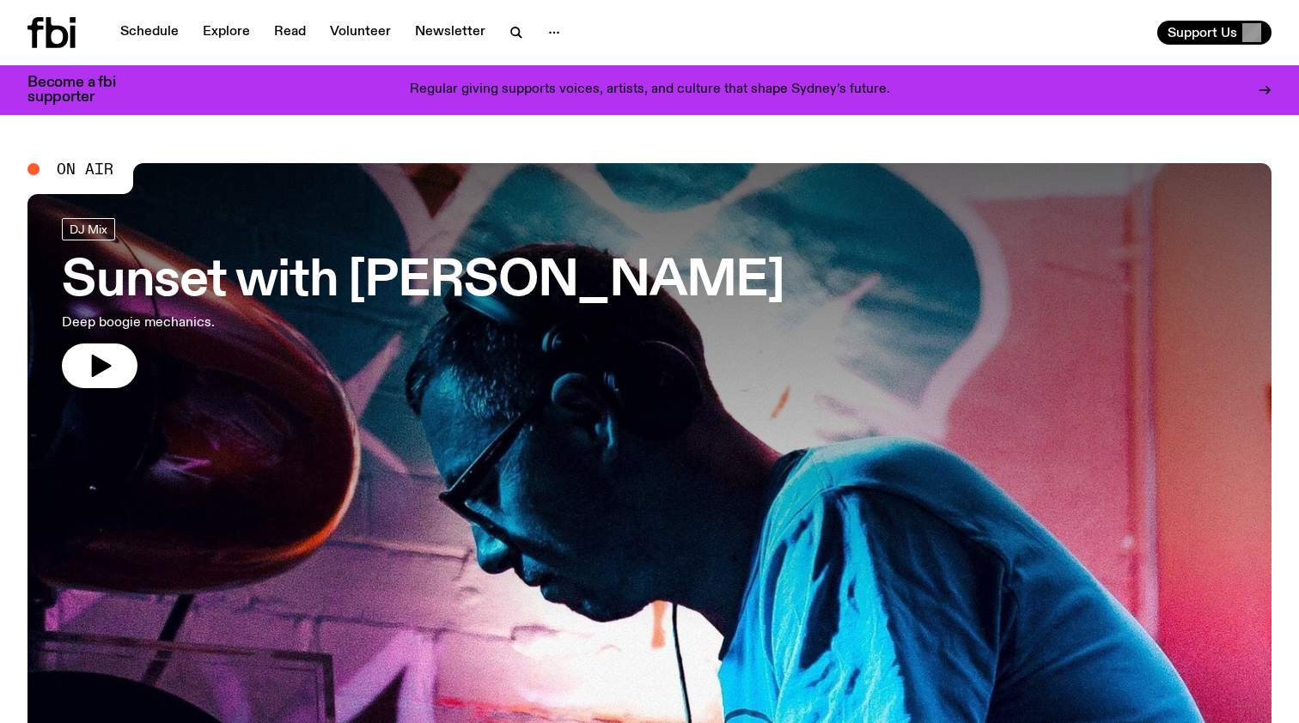 The width and height of the screenshot is (1299, 723). What do you see at coordinates (82, 90) in the screenshot?
I see `h3: Become a fbi supporter` at bounding box center [82, 90].